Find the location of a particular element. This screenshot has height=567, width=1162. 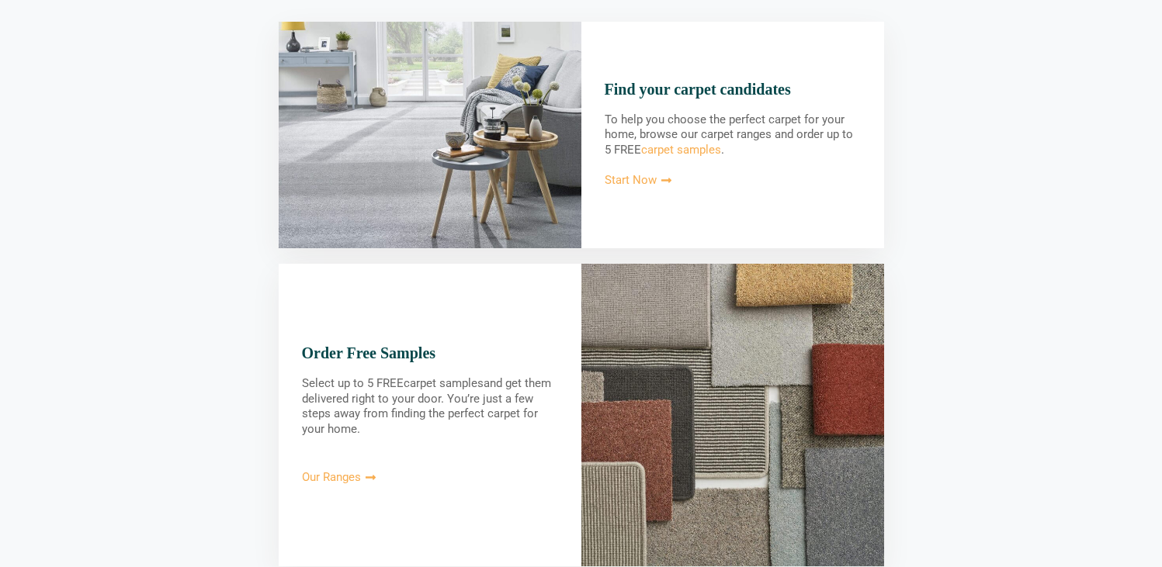

a: Start Now is located at coordinates (638, 180).